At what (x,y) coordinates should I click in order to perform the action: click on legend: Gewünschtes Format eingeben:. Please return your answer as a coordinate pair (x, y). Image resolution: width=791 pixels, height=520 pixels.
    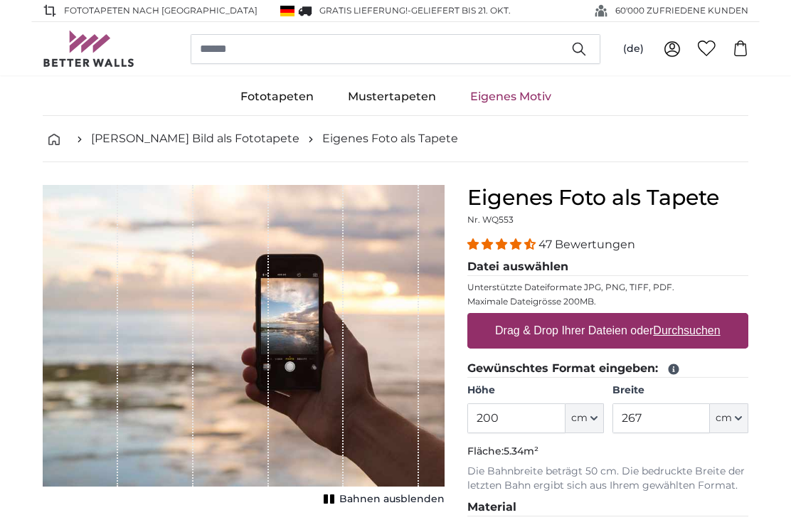
    Looking at the image, I should click on (607, 368).